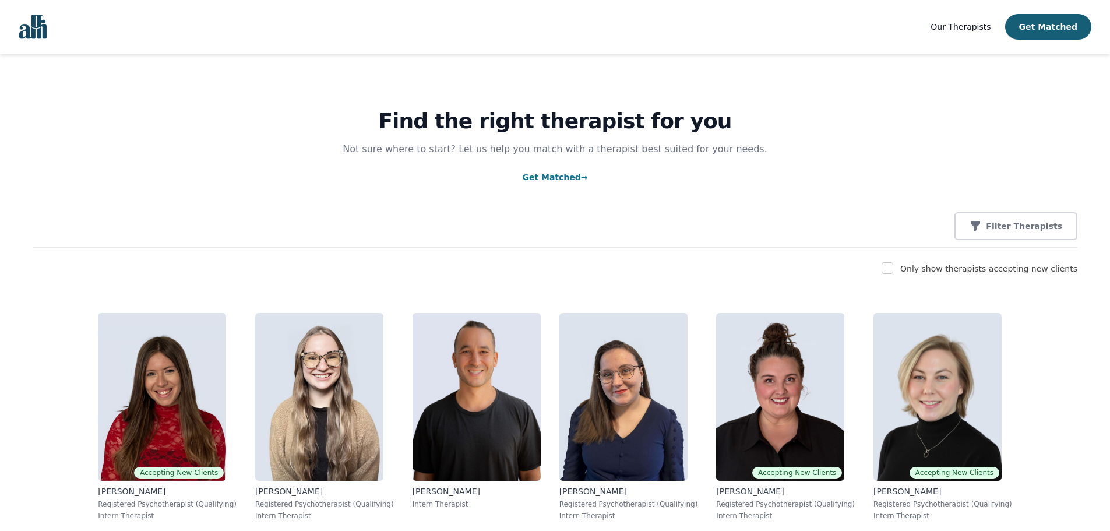 The width and height of the screenshot is (1110, 531). Describe the element at coordinates (555, 121) in the screenshot. I see `h1: Find the right therapist for you` at that location.